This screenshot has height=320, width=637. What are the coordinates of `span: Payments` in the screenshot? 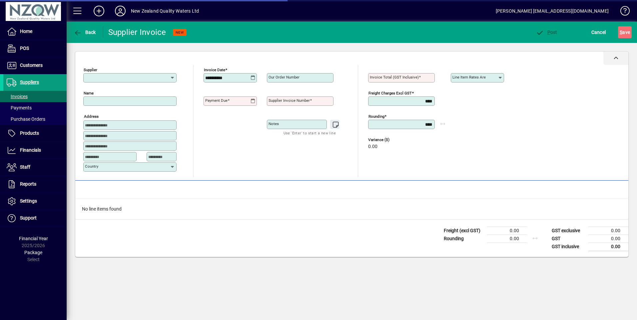 It's located at (19, 108).